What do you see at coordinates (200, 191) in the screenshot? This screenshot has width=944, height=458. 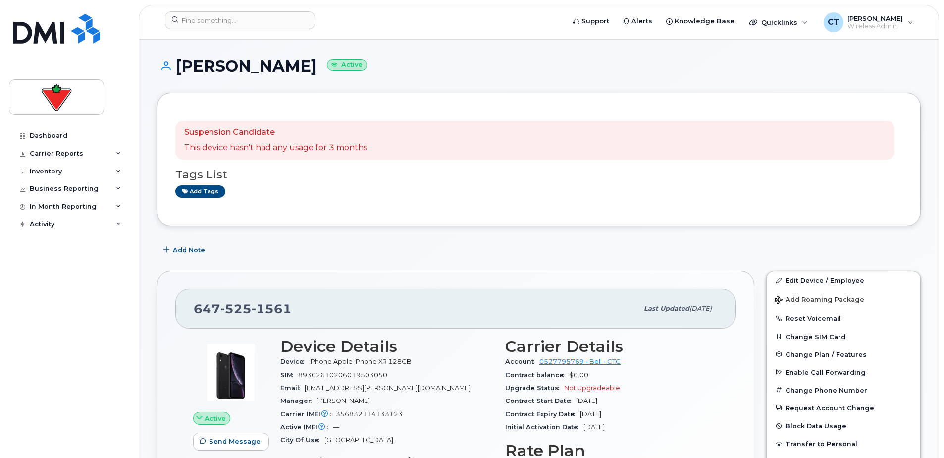 I see `a: Add tags` at bounding box center [200, 191].